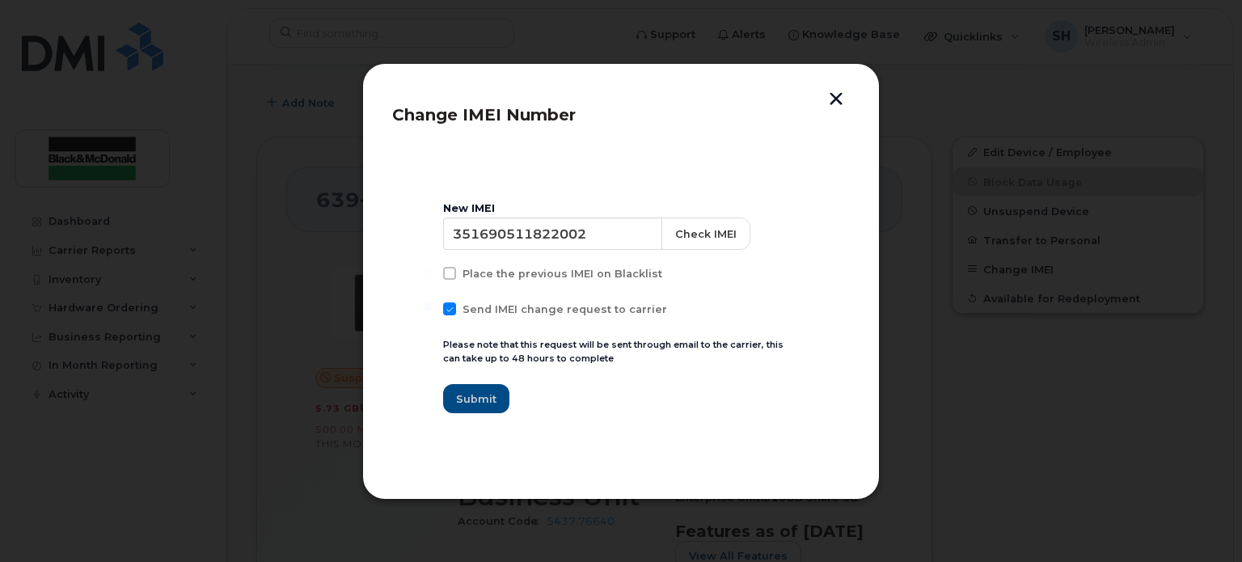 The height and width of the screenshot is (562, 1242). Describe the element at coordinates (613, 351) in the screenshot. I see `small: Please note that this request will be sent through email to the carrier, this can take up to 48 h...` at that location.